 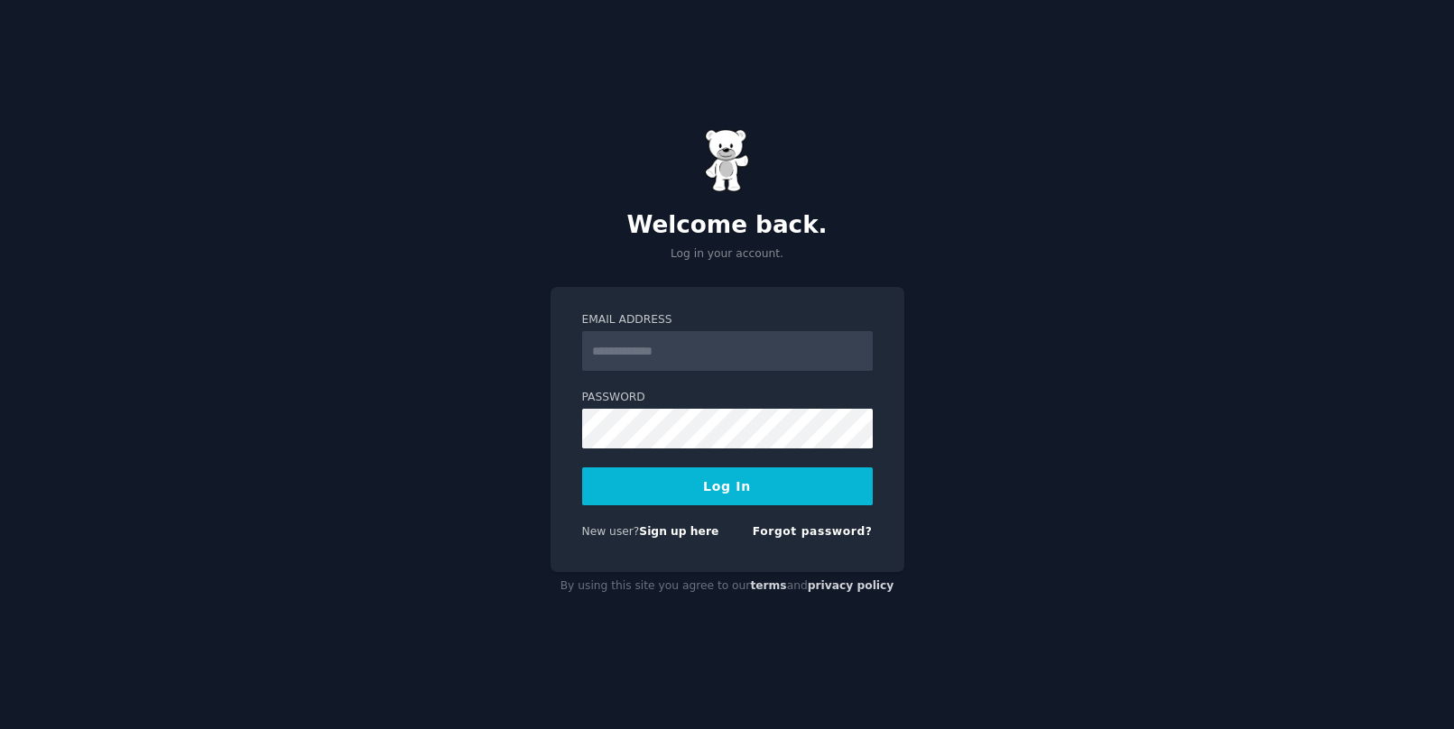 What do you see at coordinates (727, 320) in the screenshot?
I see `label: Email Address` at bounding box center [727, 320].